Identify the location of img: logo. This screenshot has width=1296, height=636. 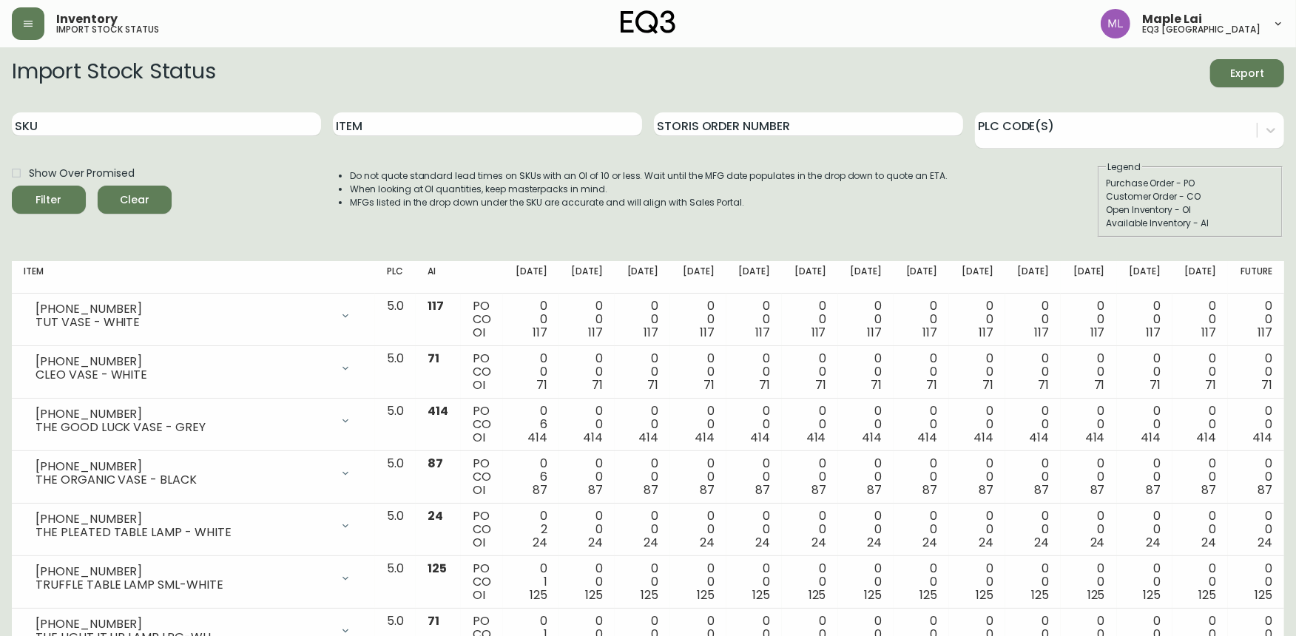
(648, 22).